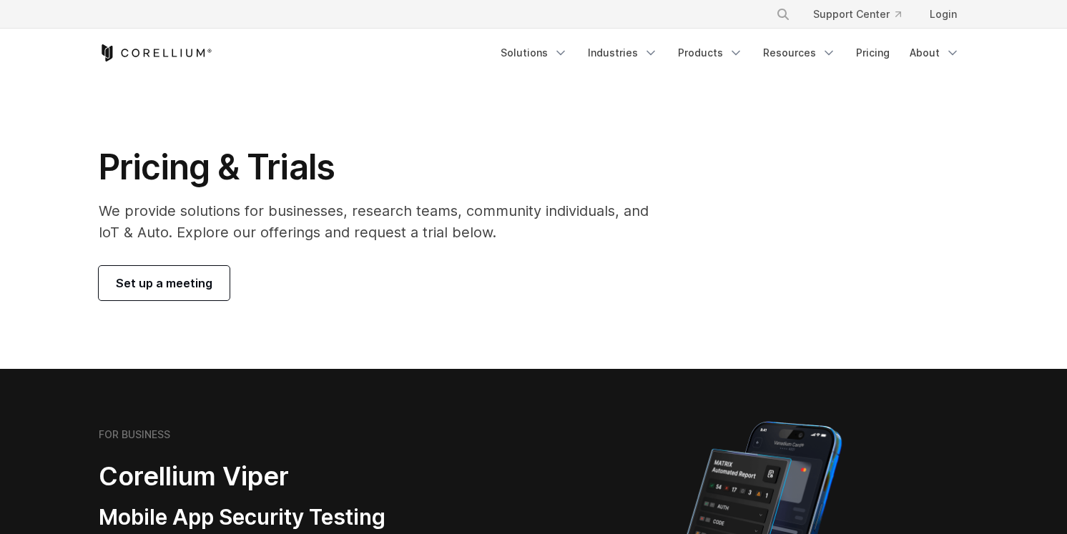 Image resolution: width=1067 pixels, height=534 pixels. I want to click on a: Products, so click(710, 53).